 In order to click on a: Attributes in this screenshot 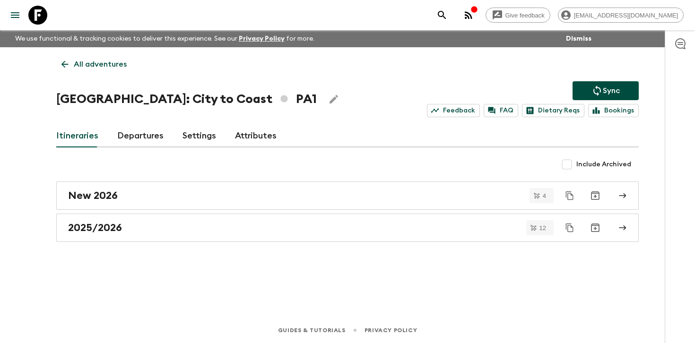, I will do `click(256, 136)`.